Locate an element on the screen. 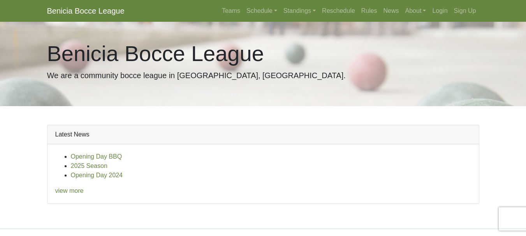 This screenshot has width=526, height=236. a: Schedule is located at coordinates (262, 11).